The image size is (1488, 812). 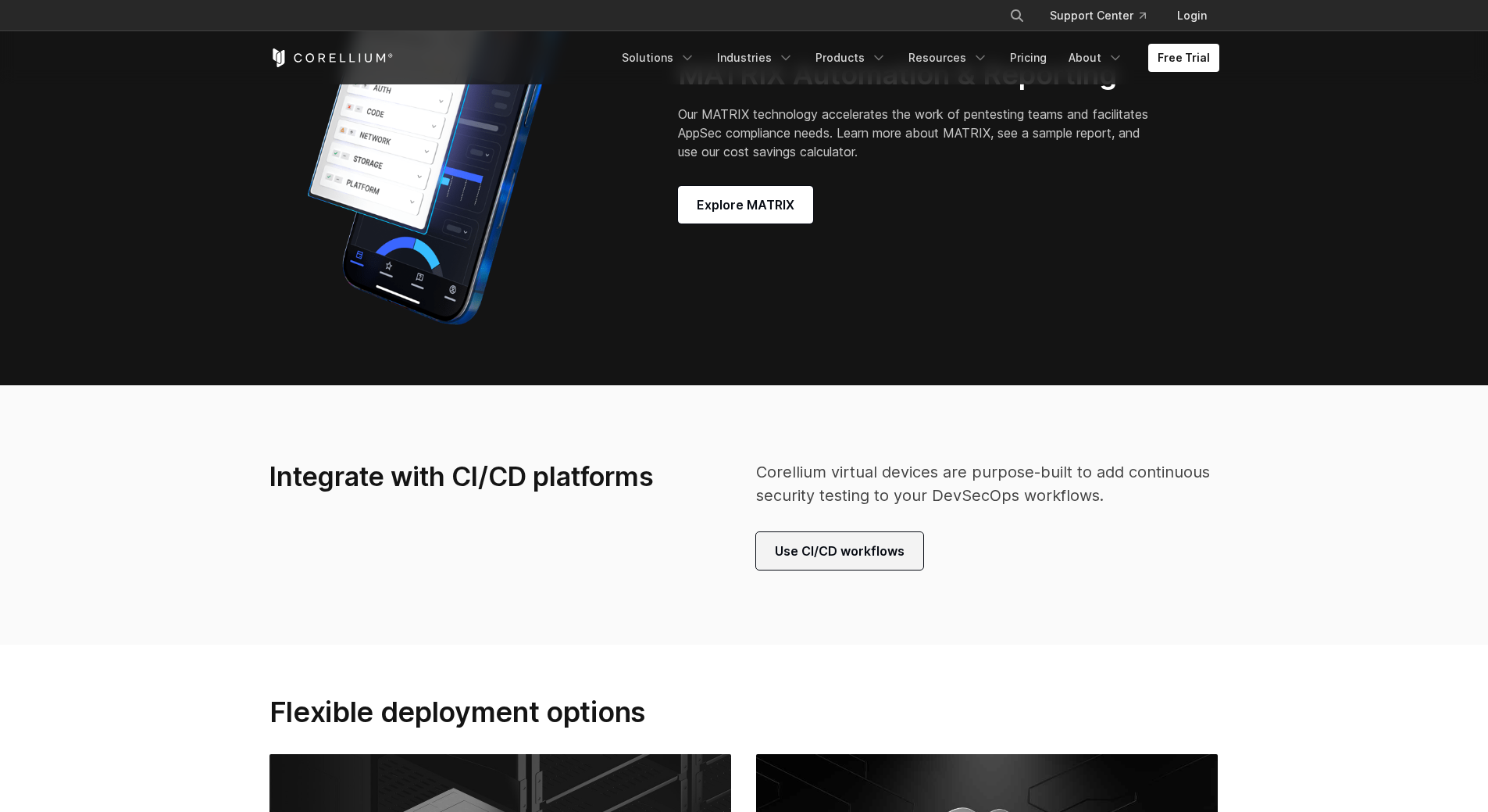 I want to click on a: Corellium Home, so click(x=331, y=58).